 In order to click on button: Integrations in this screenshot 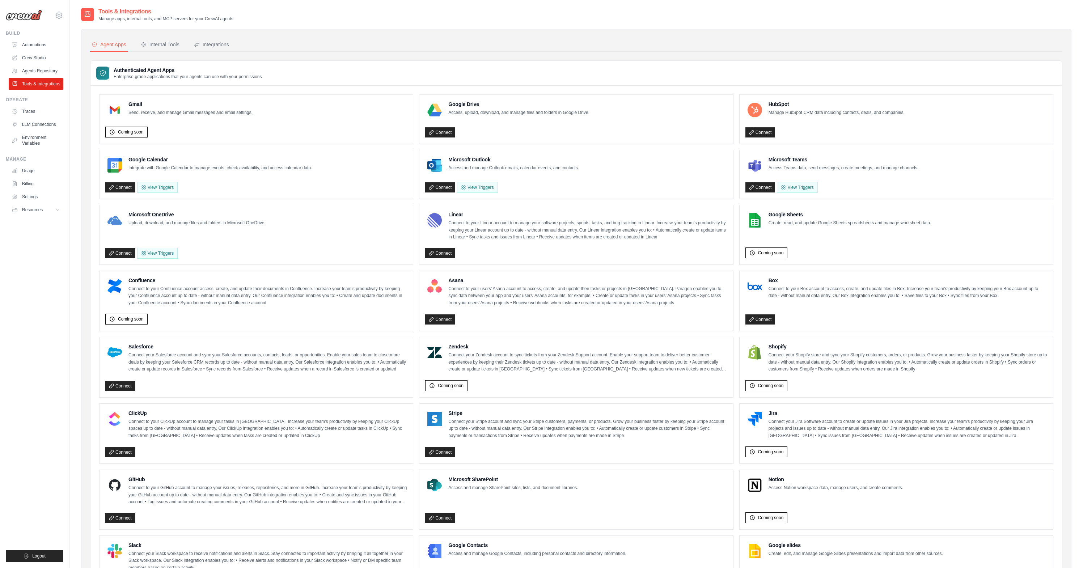, I will do `click(211, 45)`.